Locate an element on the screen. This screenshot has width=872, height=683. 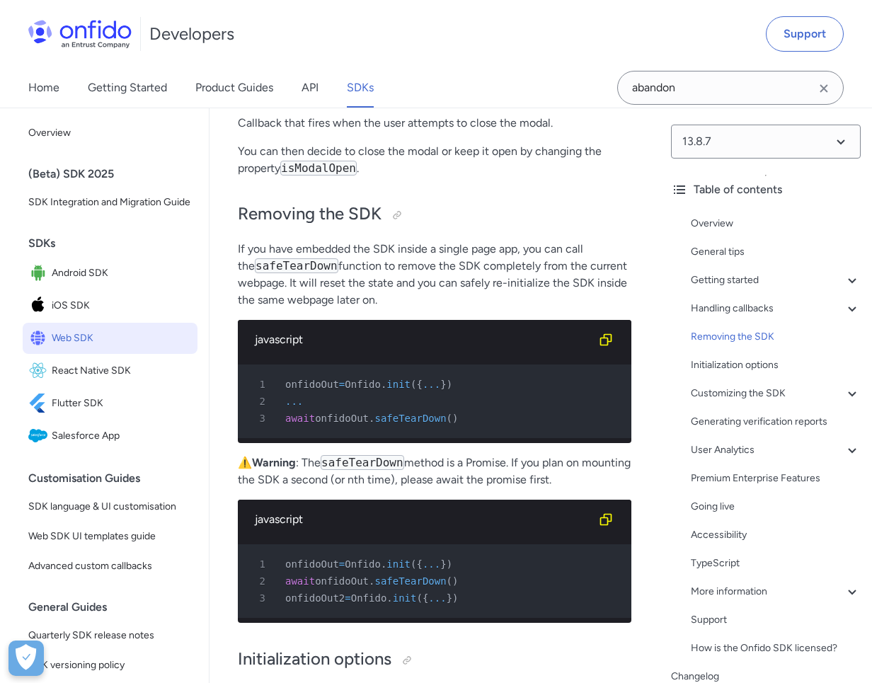
div: Cookie Preferences is located at coordinates (26, 658).